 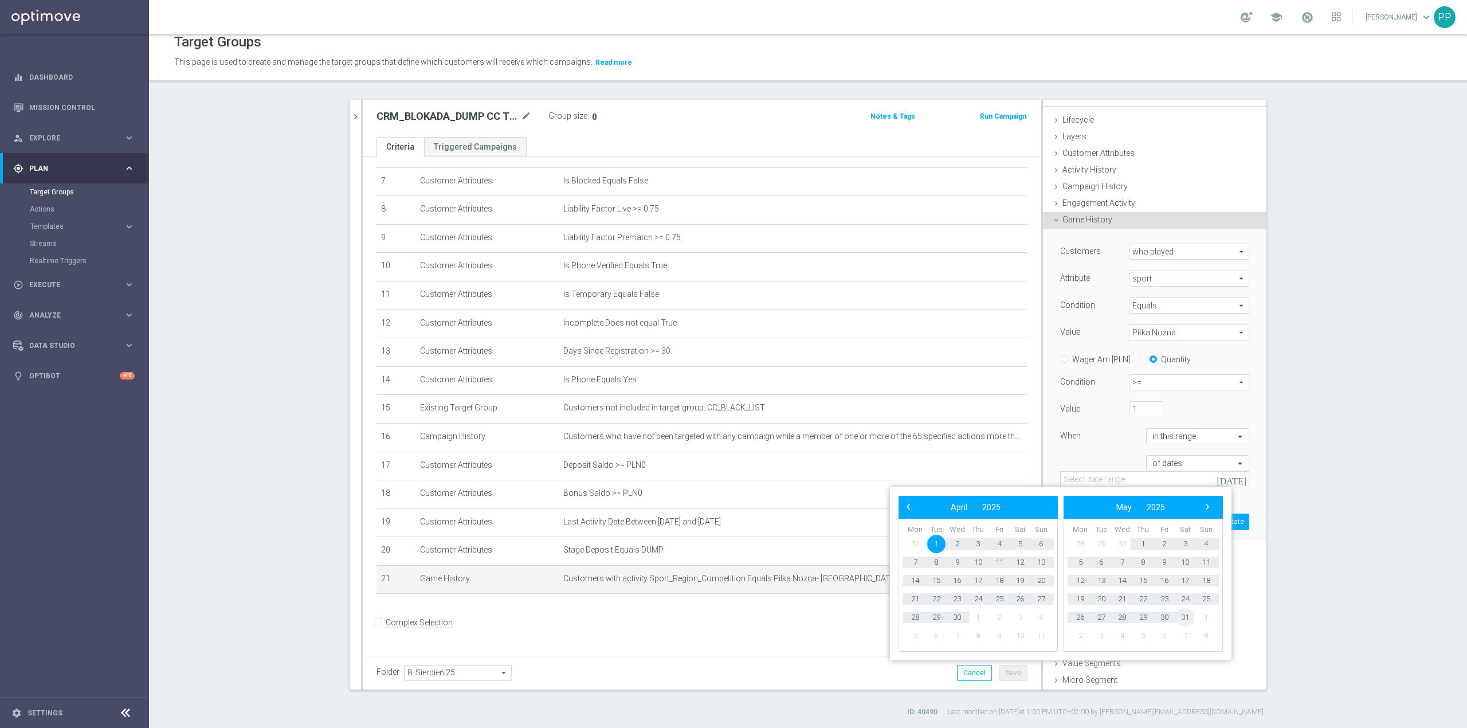 What do you see at coordinates (1003, 116) in the screenshot?
I see `button: Run Campaign` at bounding box center [1003, 116].